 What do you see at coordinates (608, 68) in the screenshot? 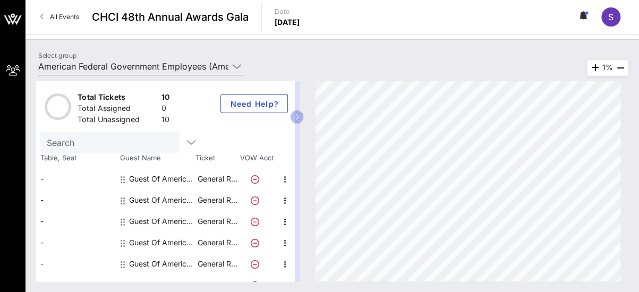
I see `div: 1%` at bounding box center [608, 68].